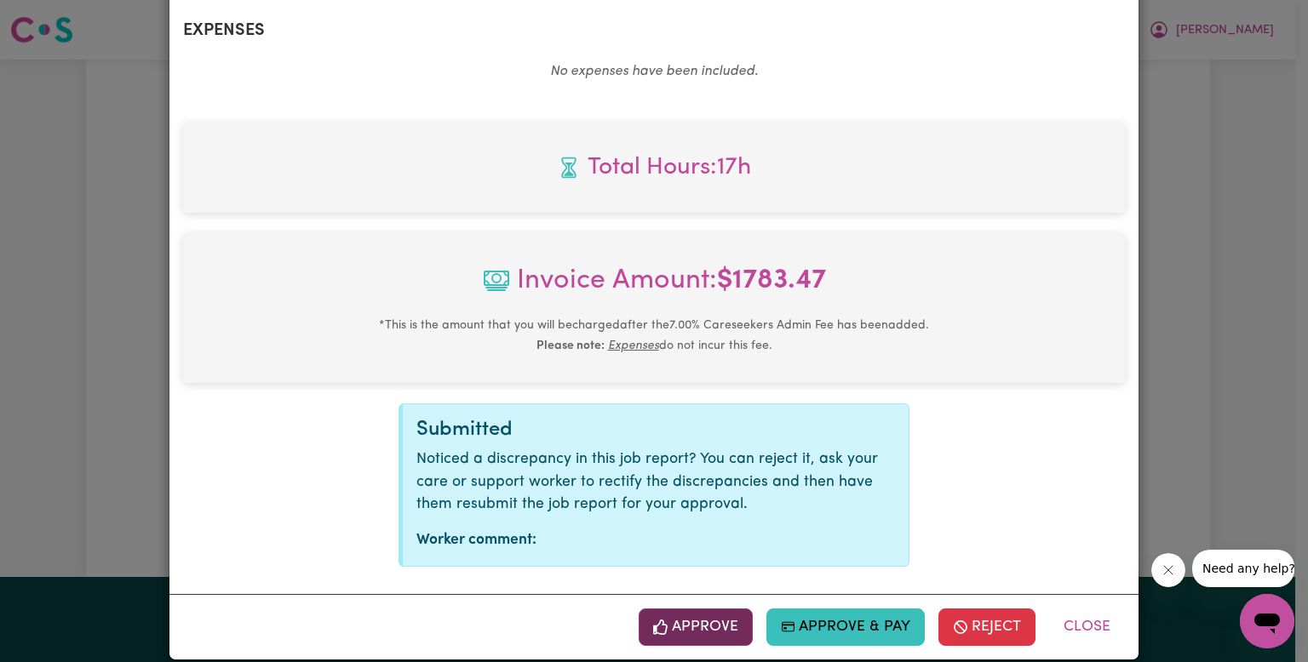 This screenshot has width=1308, height=662. What do you see at coordinates (56, 19) in the screenshot?
I see `span: Need any help?` at bounding box center [56, 19].